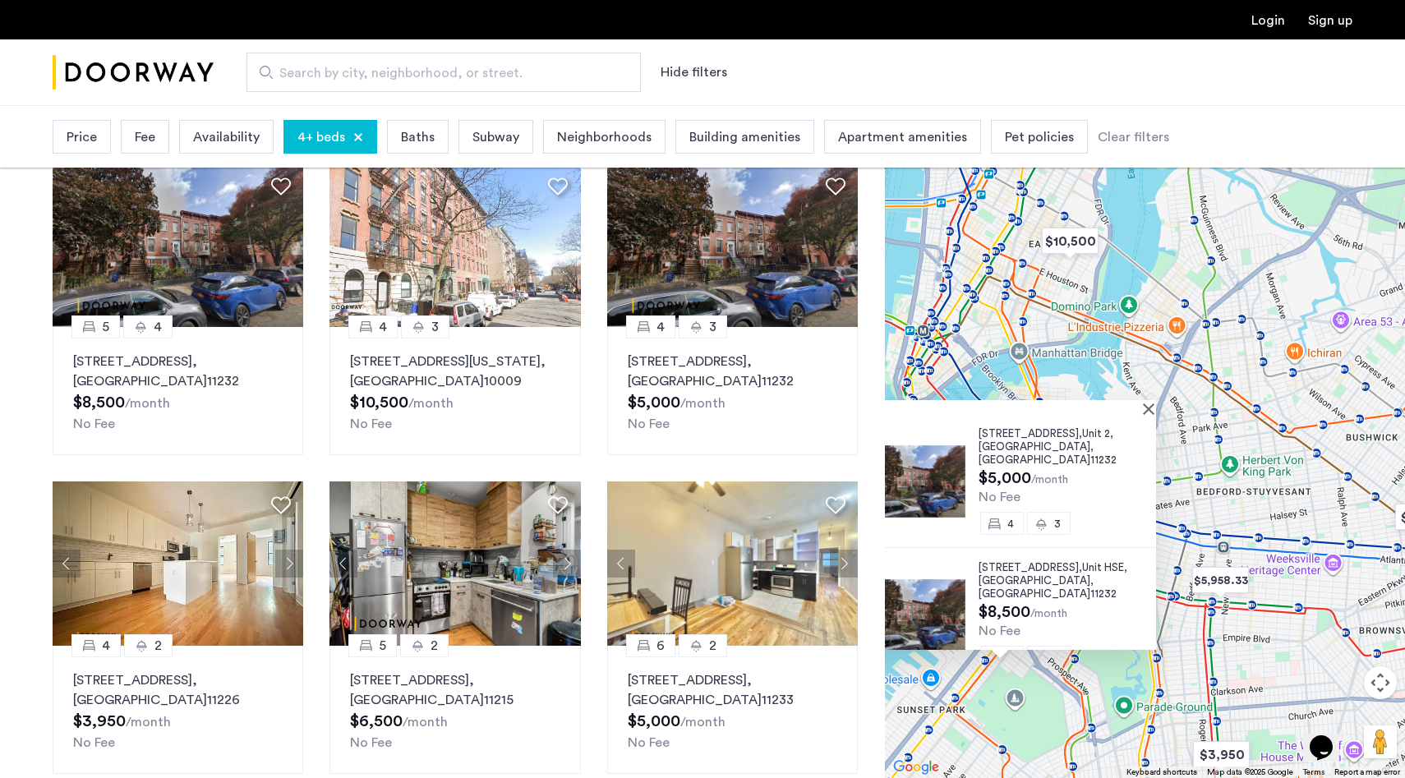  What do you see at coordinates (1380, 683) in the screenshot?
I see `button: Map camera controls` at bounding box center [1380, 683].